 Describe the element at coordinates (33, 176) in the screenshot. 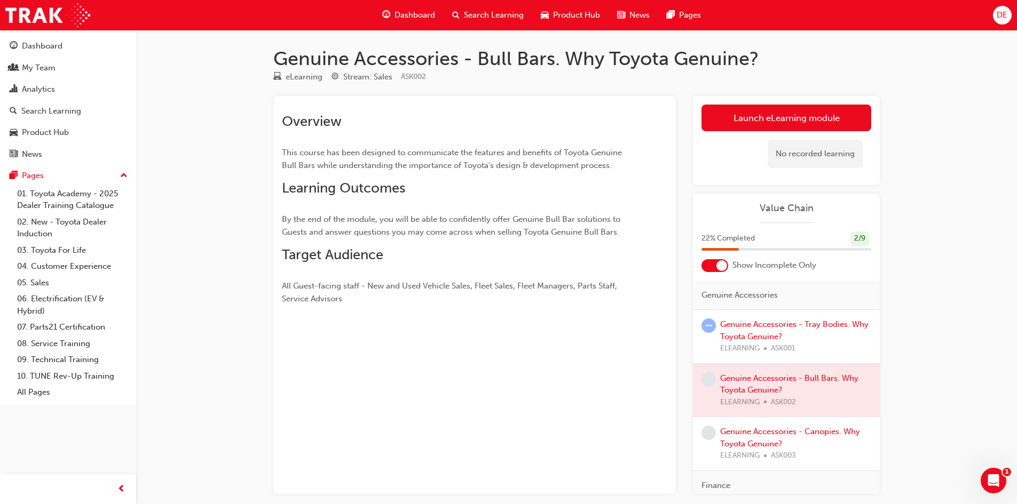

I see `div: Pages` at that location.